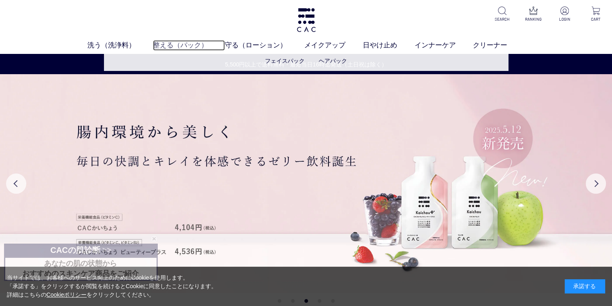 Image resolution: width=612 pixels, height=306 pixels. Describe the element at coordinates (596, 19) in the screenshot. I see `p: CART` at that location.